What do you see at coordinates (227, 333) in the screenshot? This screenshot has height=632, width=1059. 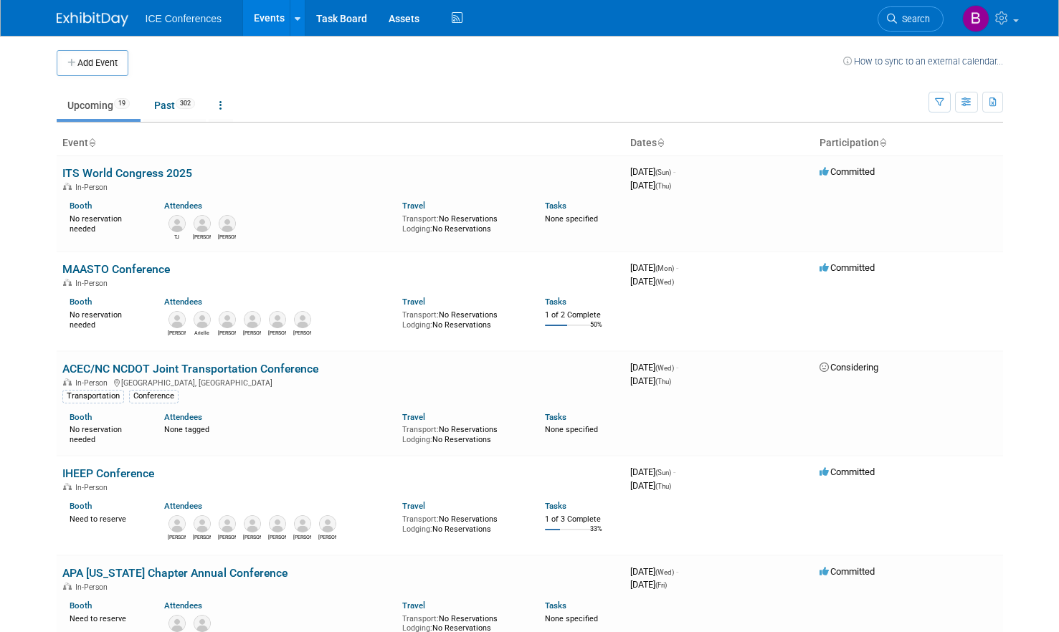 I see `div: Thomas Everett (Strategy)` at bounding box center [227, 333].